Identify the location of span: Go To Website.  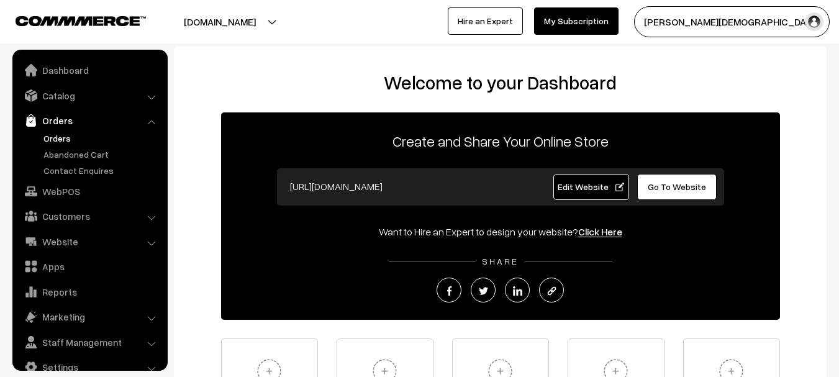
(677, 186).